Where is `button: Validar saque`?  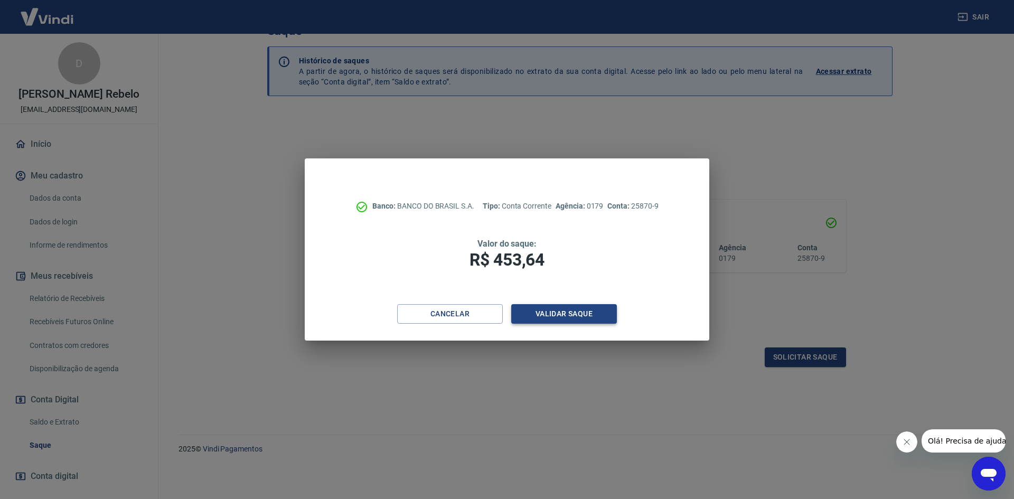
button: Validar saque is located at coordinates (564, 314).